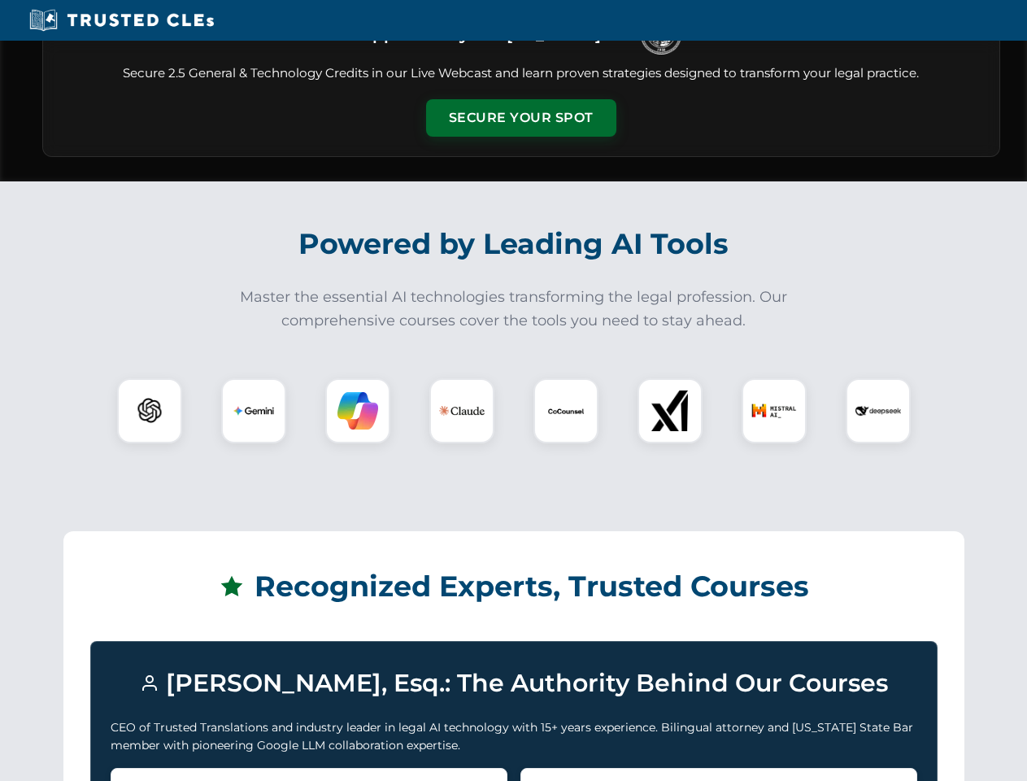 The image size is (1027, 781). What do you see at coordinates (670, 411) in the screenshot?
I see `div: xAI` at bounding box center [670, 411].